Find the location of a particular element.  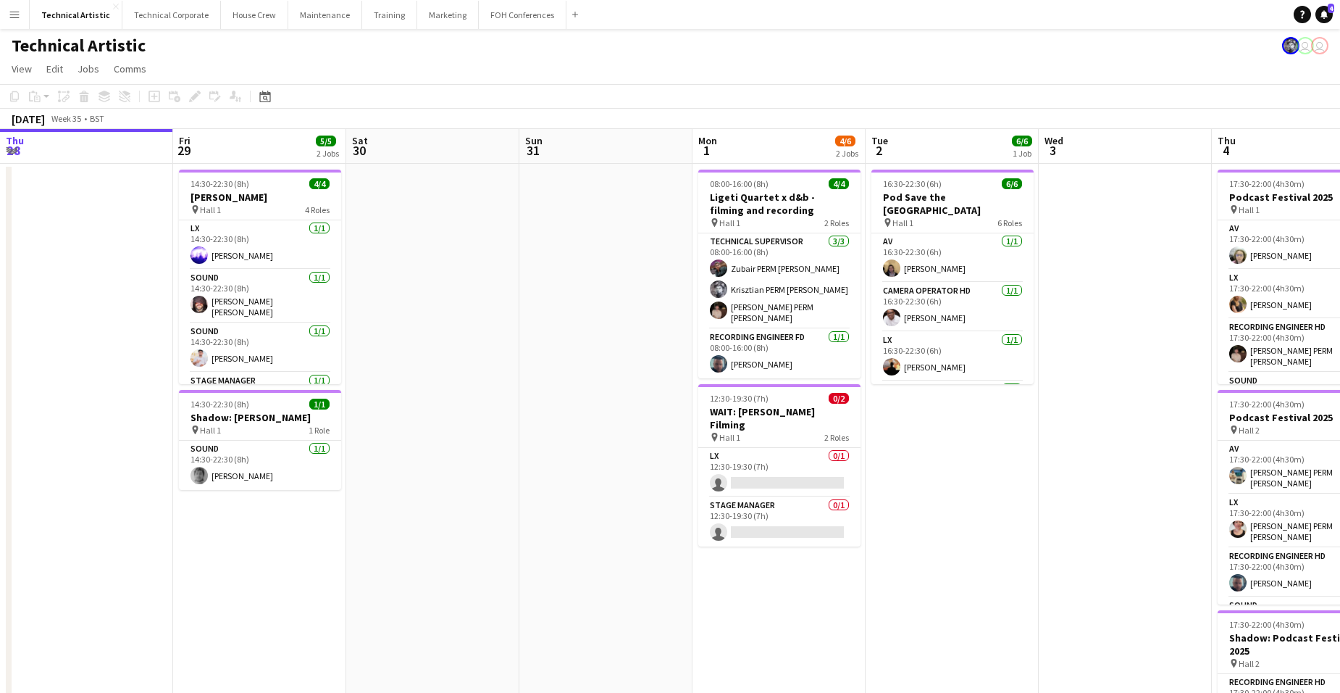

app-card-role: LX0/112:30-19:30 (7h) is located at coordinates (780, 472).